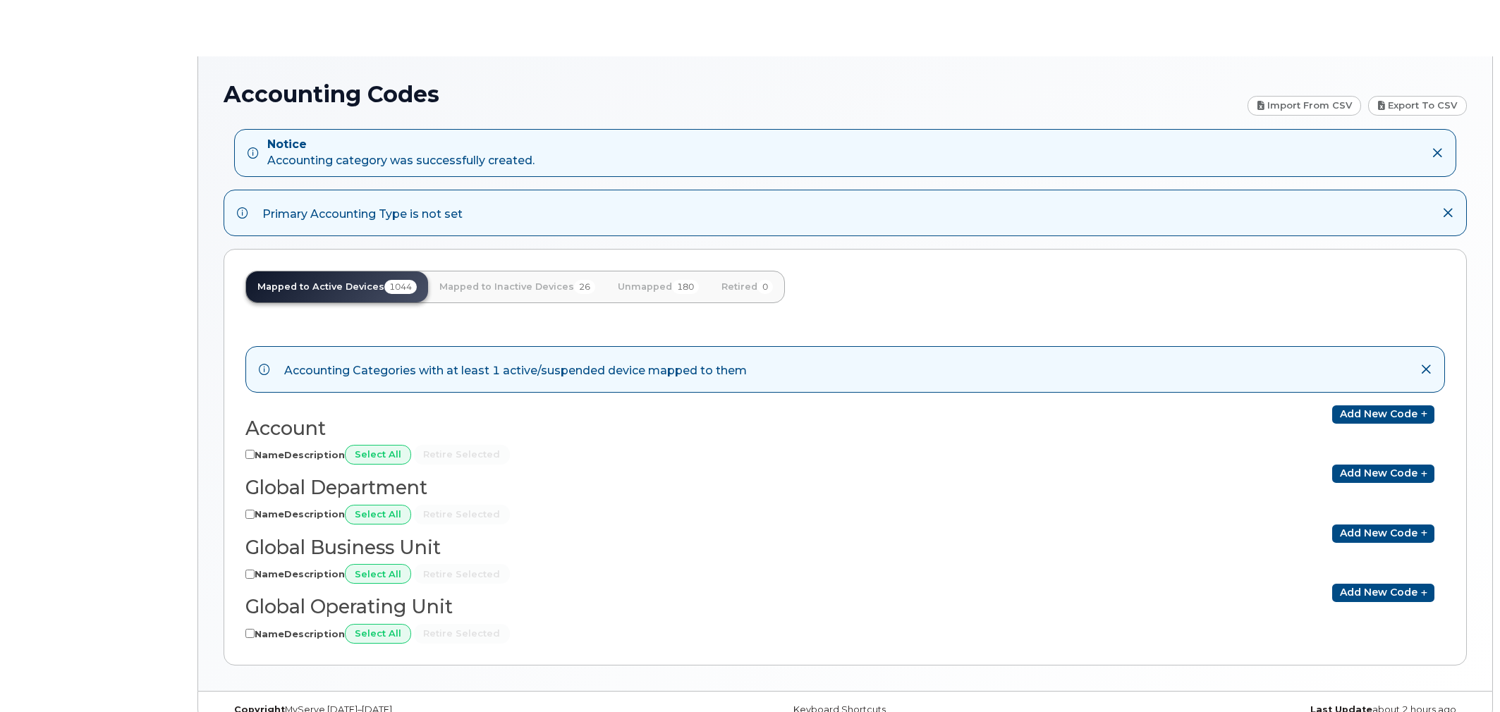  Describe the element at coordinates (658, 287) in the screenshot. I see `a: Unmapped` at that location.